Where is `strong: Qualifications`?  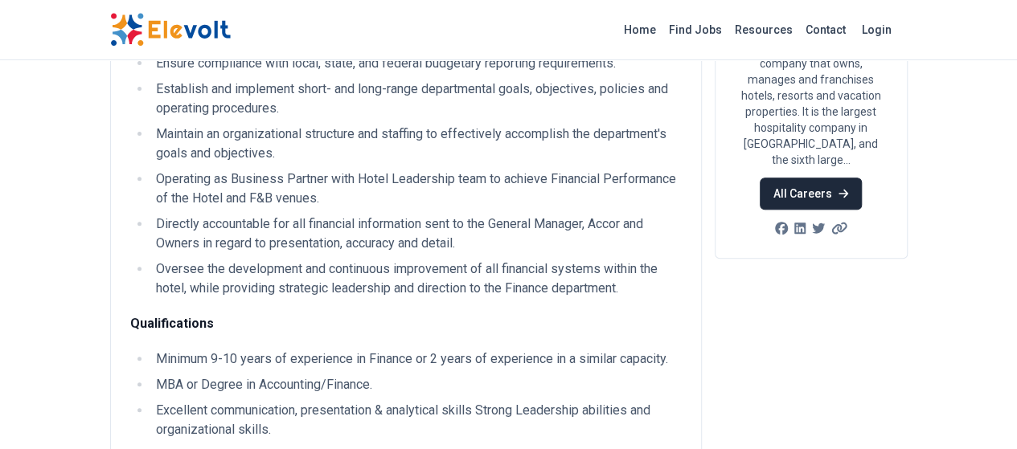 strong: Qualifications is located at coordinates (172, 323).